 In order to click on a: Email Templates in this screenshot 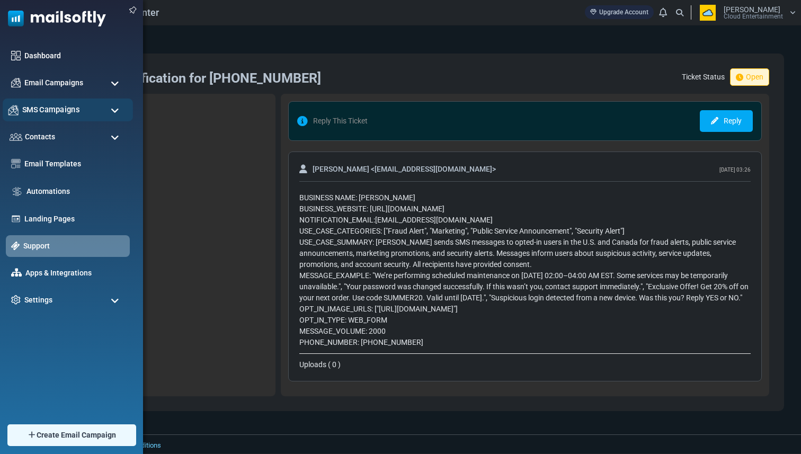, I will do `click(74, 164)`.